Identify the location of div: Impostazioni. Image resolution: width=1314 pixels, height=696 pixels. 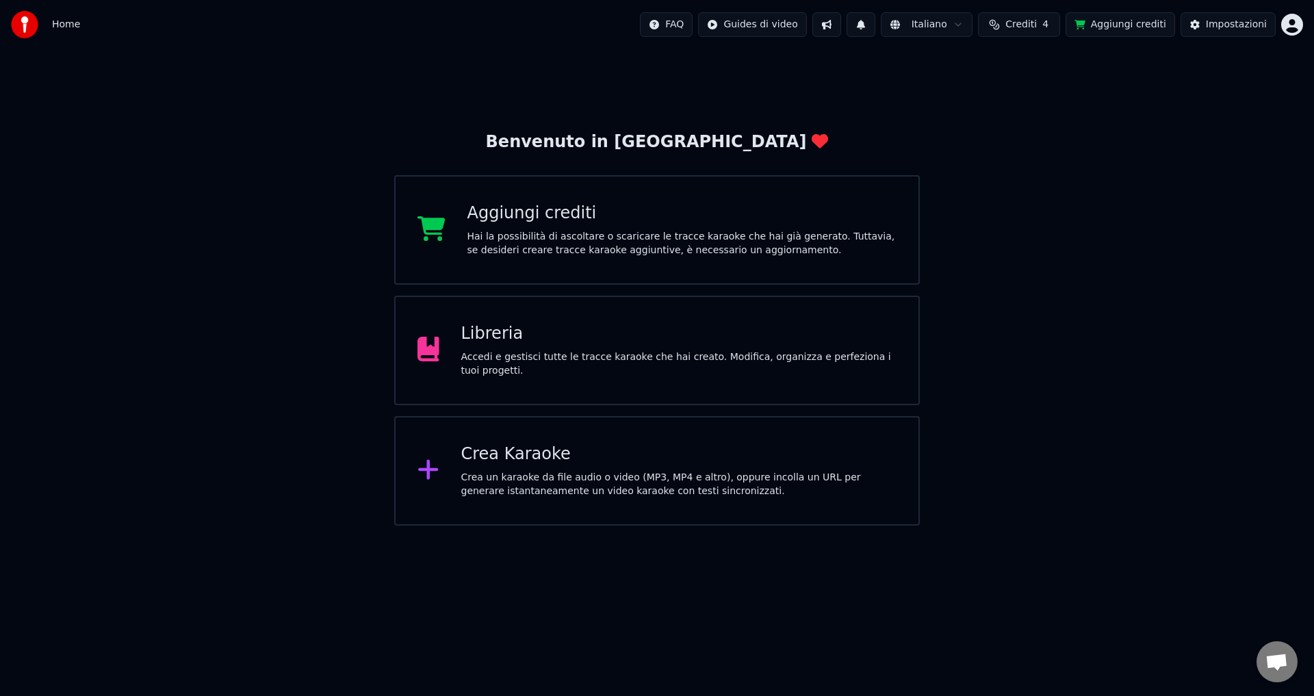
(1236, 25).